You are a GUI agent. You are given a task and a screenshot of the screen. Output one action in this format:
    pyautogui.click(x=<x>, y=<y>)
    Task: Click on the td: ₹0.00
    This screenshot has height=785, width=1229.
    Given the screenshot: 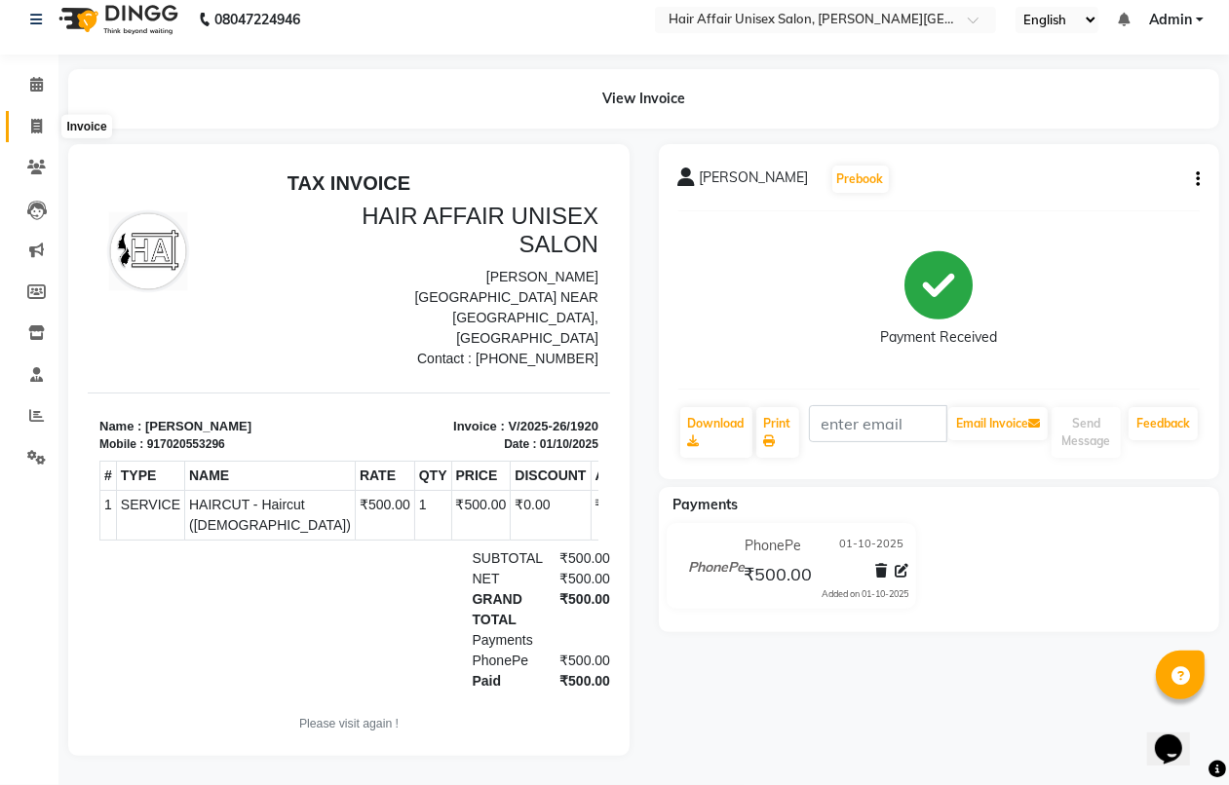 What is the action you would take?
    pyautogui.click(x=463, y=352)
    